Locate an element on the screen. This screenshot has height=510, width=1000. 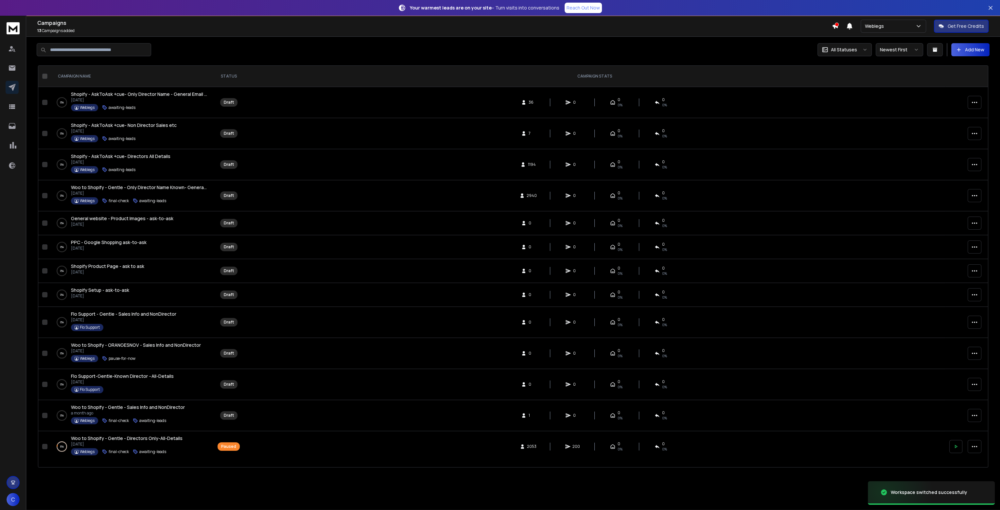
a: Woo to Shopify - ORANGESNOV - Sales Info and NonDirector is located at coordinates (136, 345).